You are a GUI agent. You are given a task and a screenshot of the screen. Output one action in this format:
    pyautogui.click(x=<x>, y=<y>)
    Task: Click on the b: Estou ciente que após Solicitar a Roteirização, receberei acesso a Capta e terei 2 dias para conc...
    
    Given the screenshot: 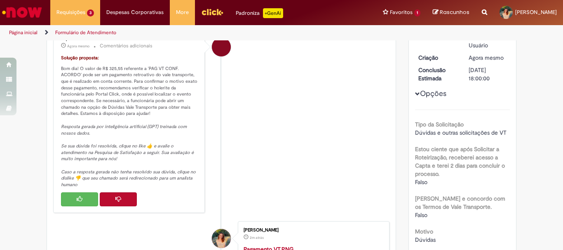 What is the action you would take?
    pyautogui.click(x=460, y=161)
    